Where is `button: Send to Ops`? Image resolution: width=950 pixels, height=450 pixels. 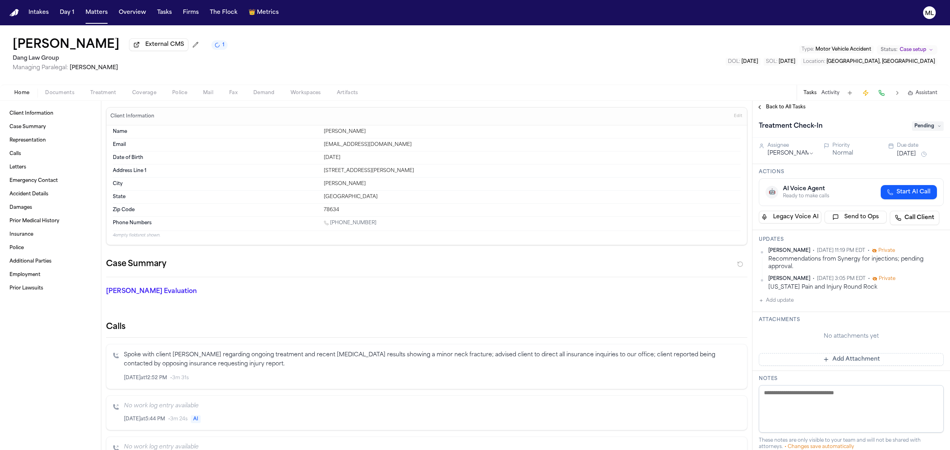 button: Send to Ops is located at coordinates (855, 217).